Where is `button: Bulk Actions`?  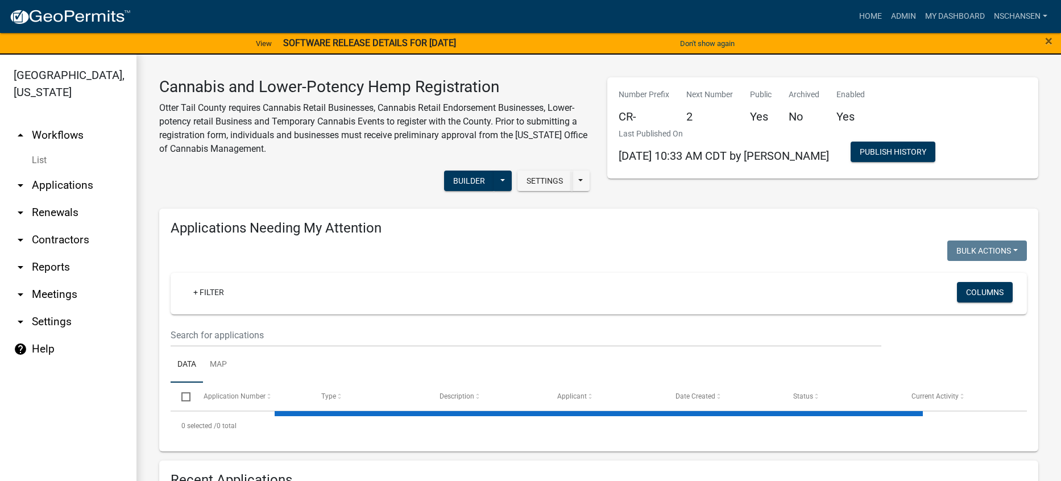 button: Bulk Actions is located at coordinates (987, 251).